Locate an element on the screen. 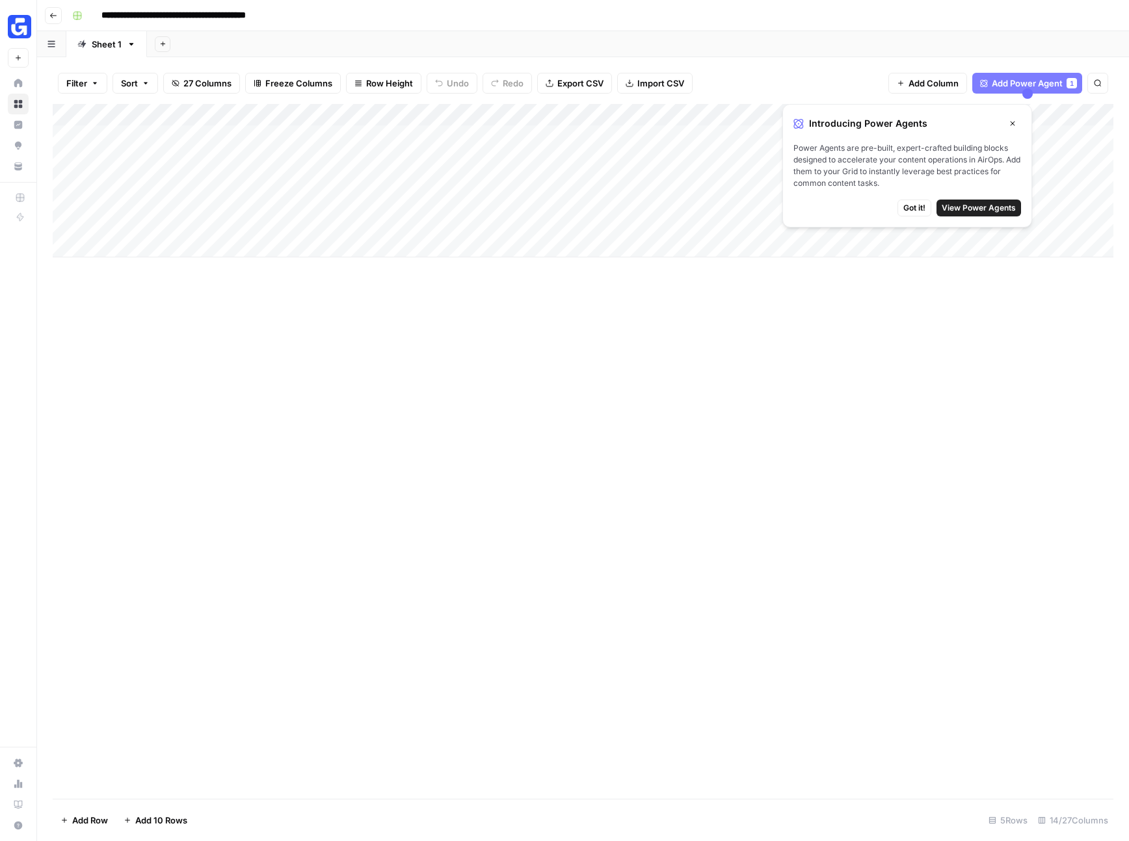  div: 1 is located at coordinates (1072, 83).